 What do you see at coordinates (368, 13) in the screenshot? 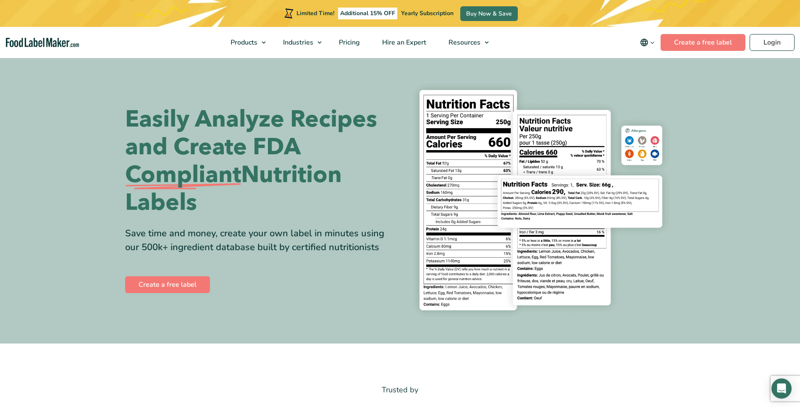
I see `span: Additional 15% OFF` at bounding box center [368, 13].